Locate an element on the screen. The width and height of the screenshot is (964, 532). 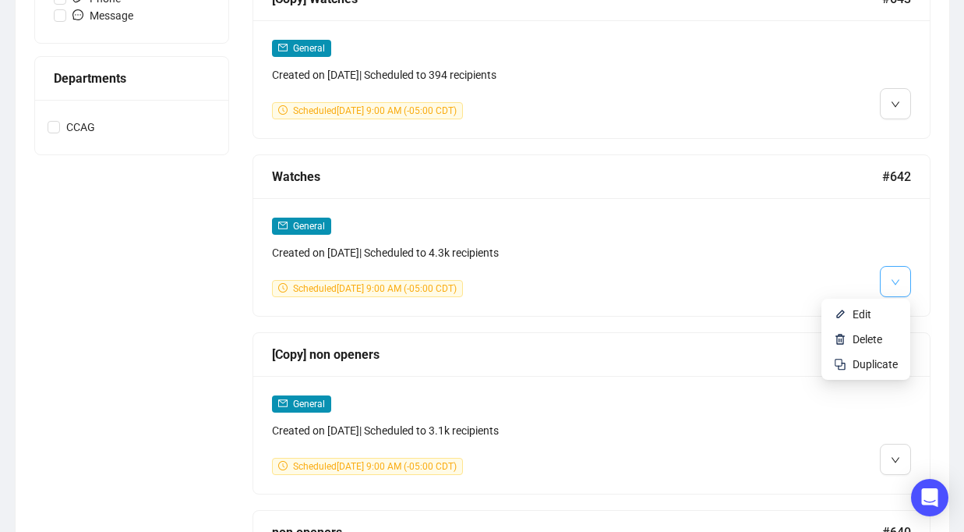
div: Departments is located at coordinates (132, 78).